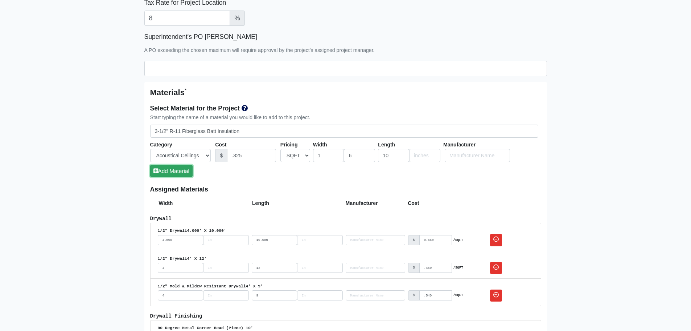 This screenshot has height=331, width=691. I want to click on h6: Assigned Materials, so click(346, 189).